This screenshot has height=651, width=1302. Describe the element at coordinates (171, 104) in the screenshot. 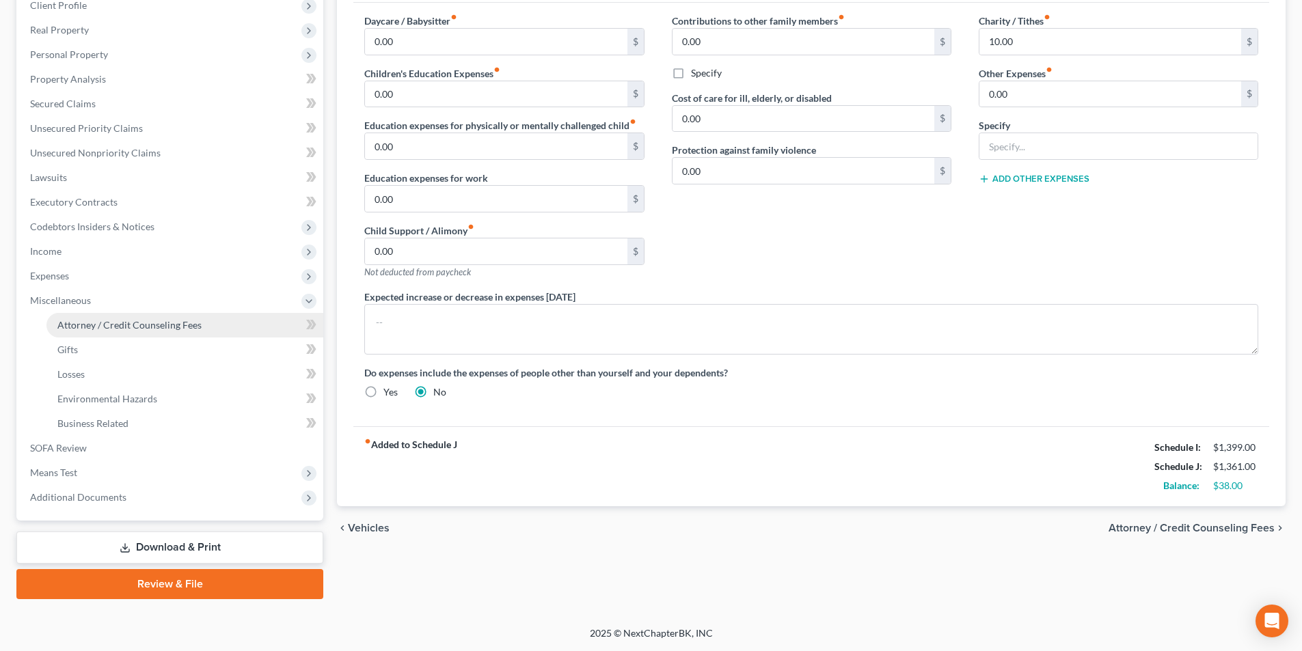

I see `a: Secured Claims` at that location.